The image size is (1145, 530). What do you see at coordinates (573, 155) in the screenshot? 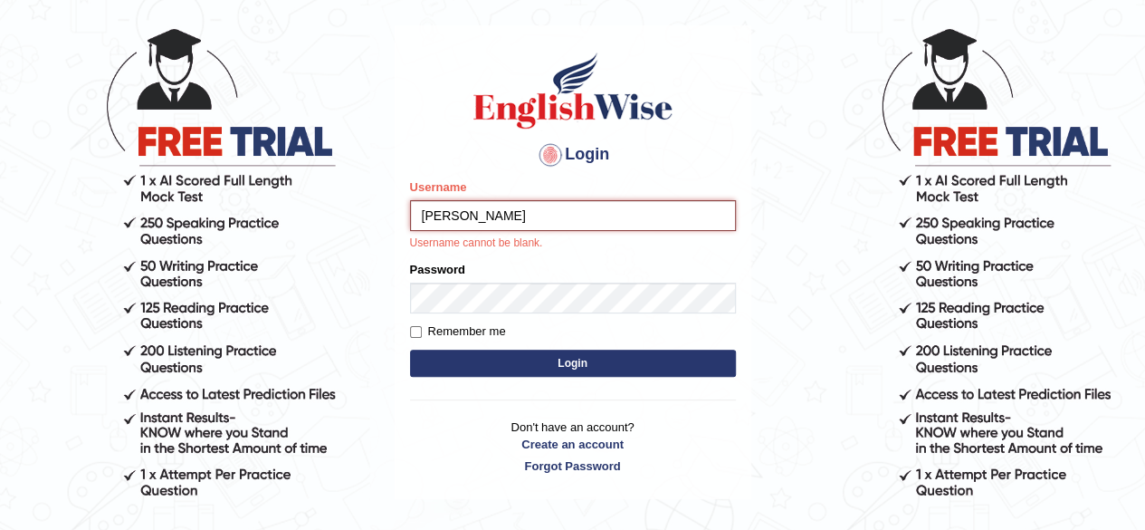
I see `h4: Login` at bounding box center [573, 155].